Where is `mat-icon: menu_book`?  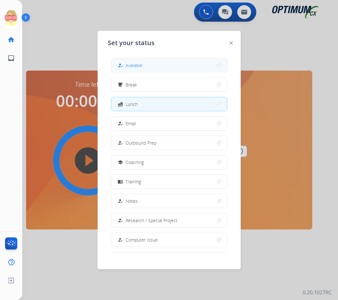 mat-icon: menu_book is located at coordinates (120, 181).